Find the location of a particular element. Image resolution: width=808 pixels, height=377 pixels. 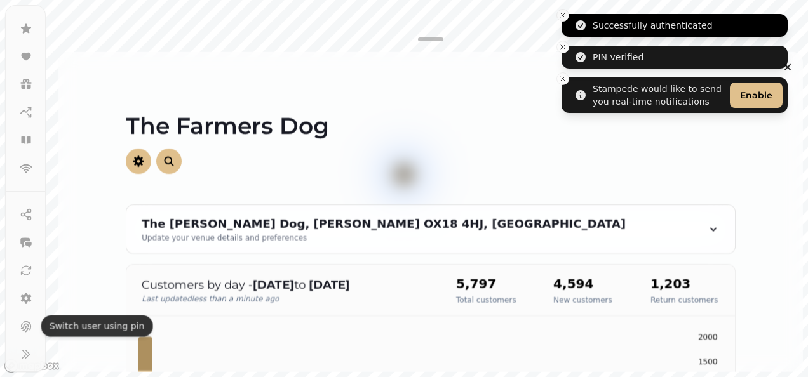

a: Mapbox logo is located at coordinates (32, 366).